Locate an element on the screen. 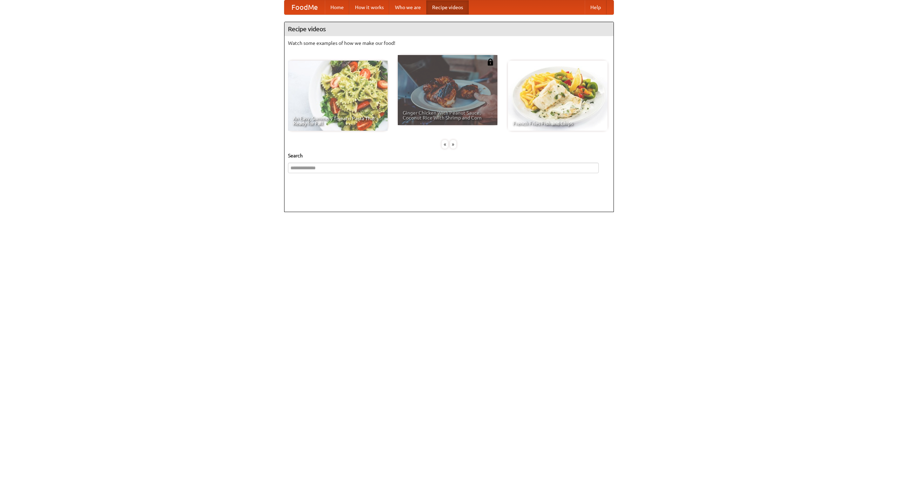 This screenshot has width=898, height=496. h4: Recipe videos is located at coordinates (449, 29).